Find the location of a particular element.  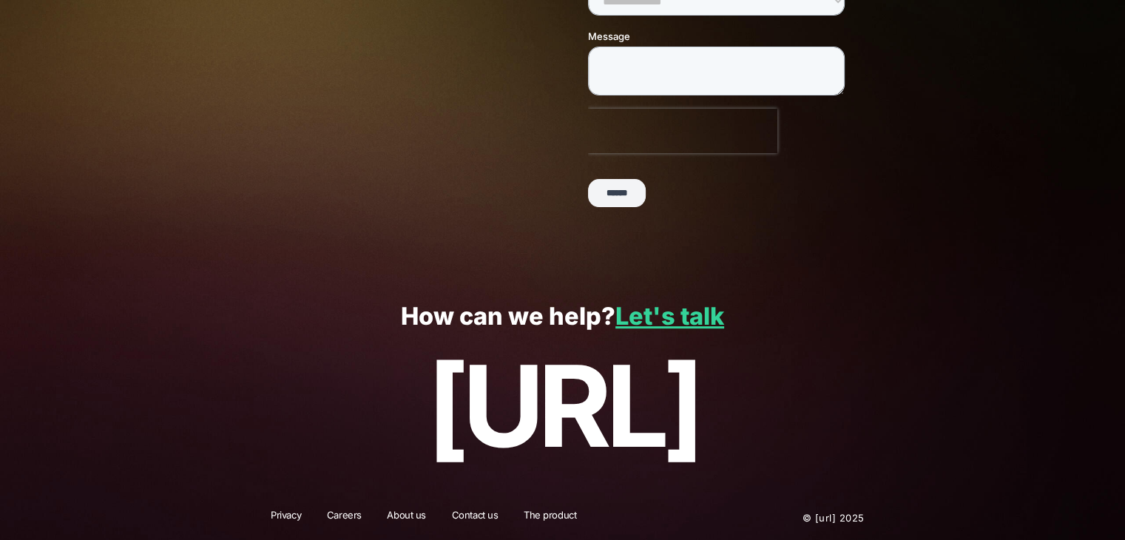

a: About us is located at coordinates (406, 518).